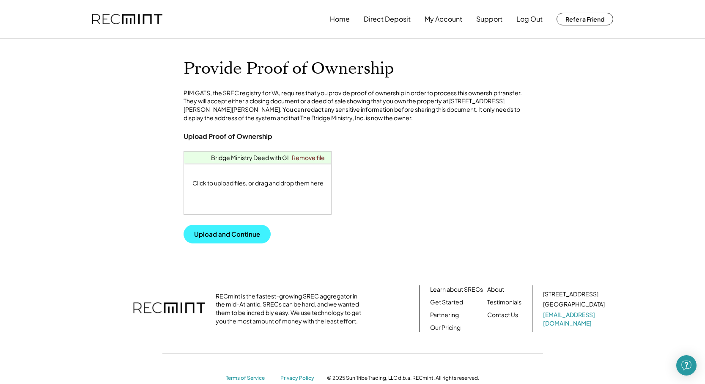 The height and width of the screenshot is (384, 705). What do you see at coordinates (585, 19) in the screenshot?
I see `button: Refer a Friend` at bounding box center [585, 19].